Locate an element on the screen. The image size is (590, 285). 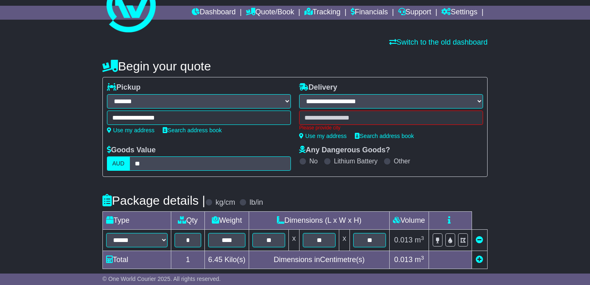
td: Type is located at coordinates (137, 221).